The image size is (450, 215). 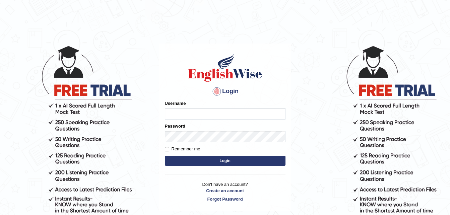 I want to click on button: Login, so click(x=225, y=161).